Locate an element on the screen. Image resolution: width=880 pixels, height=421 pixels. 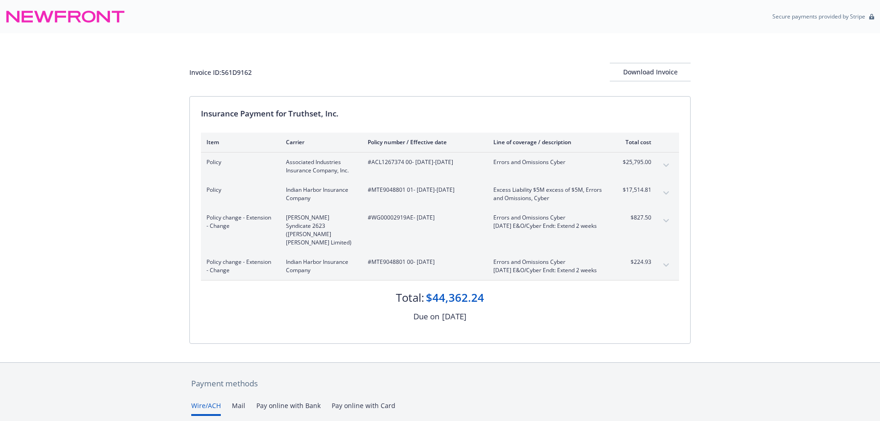
div: $44,362.24 is located at coordinates (455, 298).